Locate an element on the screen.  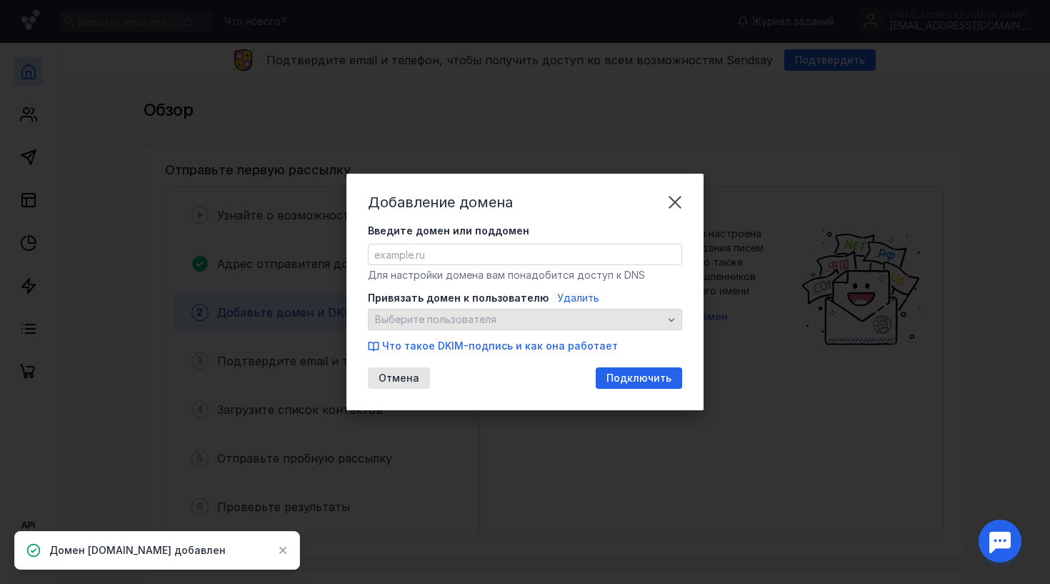
button: Удалить is located at coordinates (578, 298).